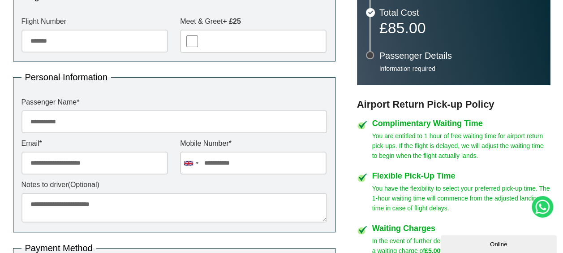 Image resolution: width=563 pixels, height=253 pixels. What do you see at coordinates (94, 143) in the screenshot?
I see `label: Email` at bounding box center [94, 143].